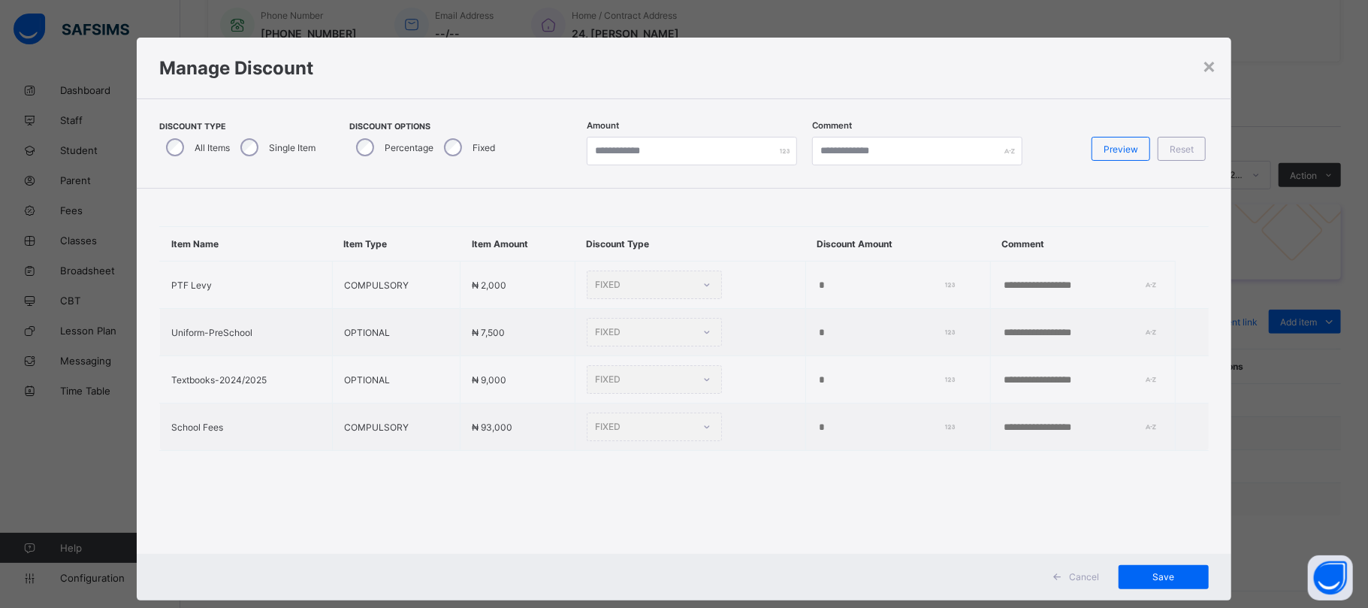  Describe the element at coordinates (831, 125) in the screenshot. I see `label: Comment` at that location.